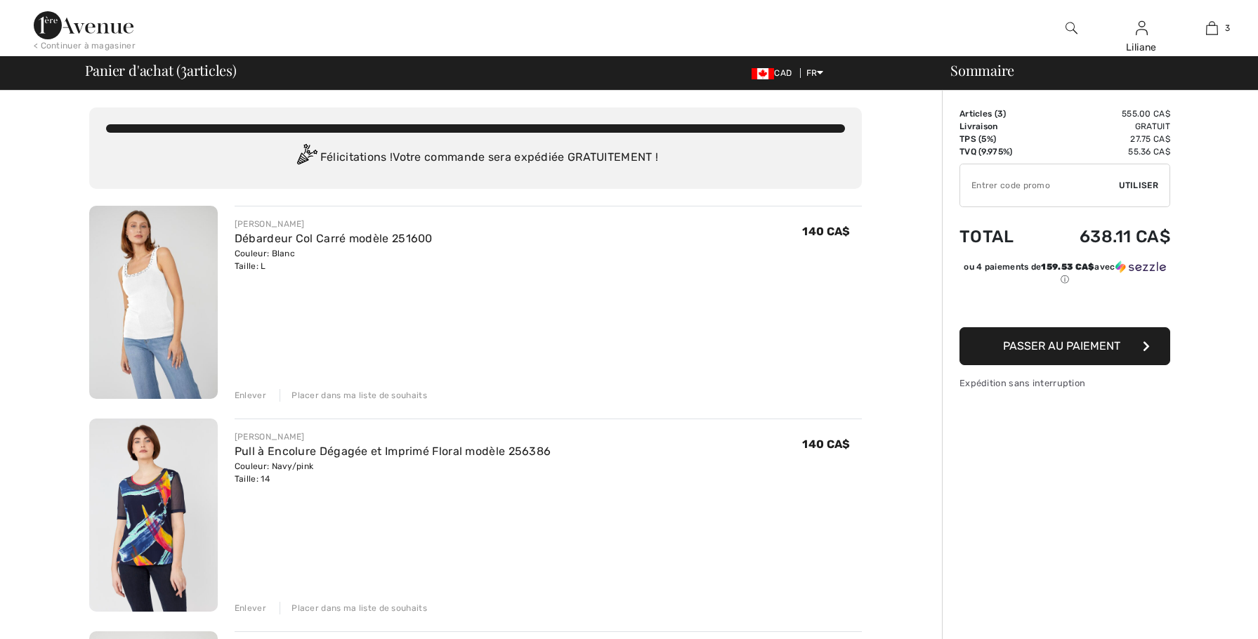 The width and height of the screenshot is (1258, 639). I want to click on input: Code promo, so click(1039, 185).